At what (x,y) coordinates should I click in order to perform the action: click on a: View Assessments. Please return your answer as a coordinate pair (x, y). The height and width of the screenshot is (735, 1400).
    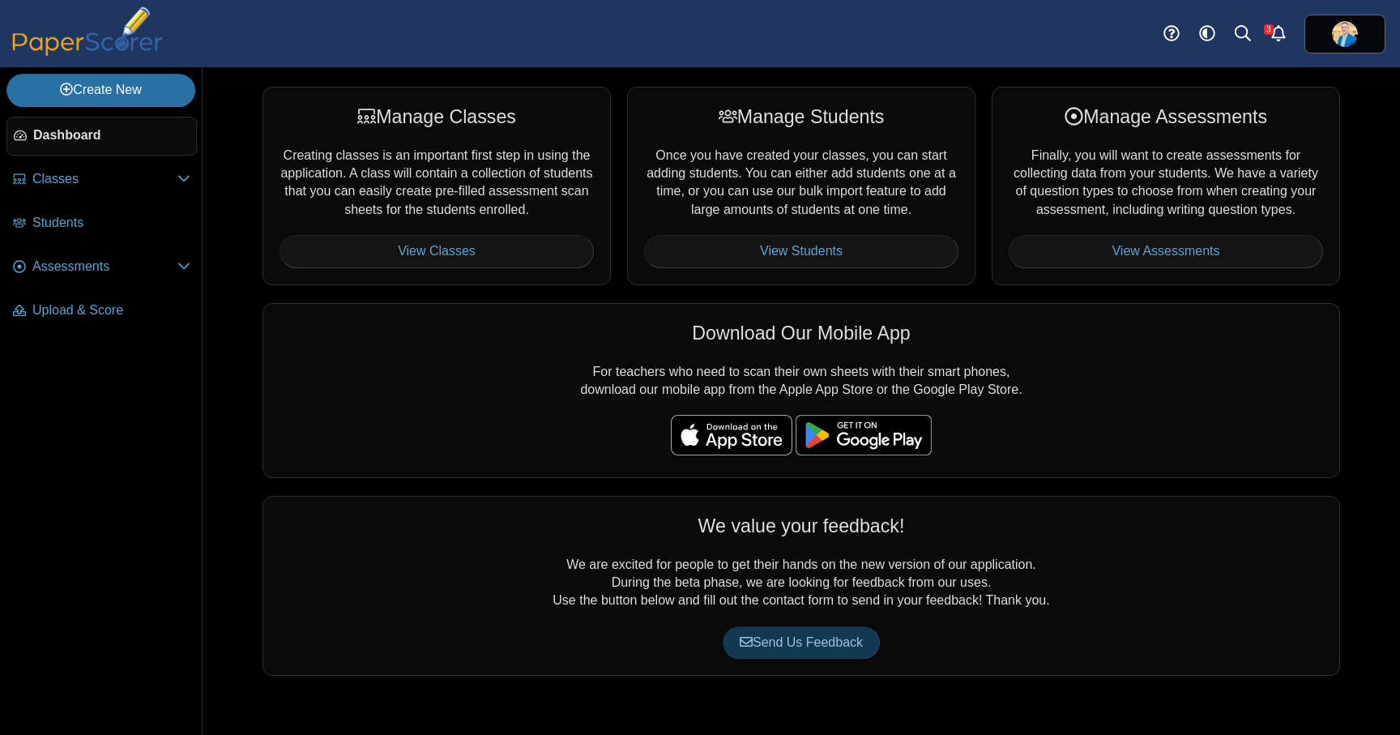
    Looking at the image, I should click on (1166, 251).